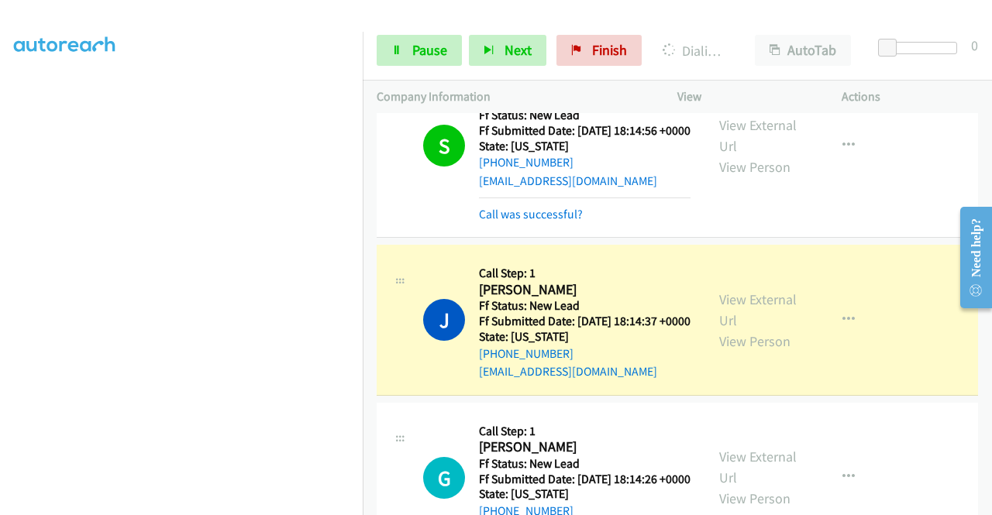 The height and width of the screenshot is (515, 992). What do you see at coordinates (444, 146) in the screenshot?
I see `h1: S` at bounding box center [444, 146].